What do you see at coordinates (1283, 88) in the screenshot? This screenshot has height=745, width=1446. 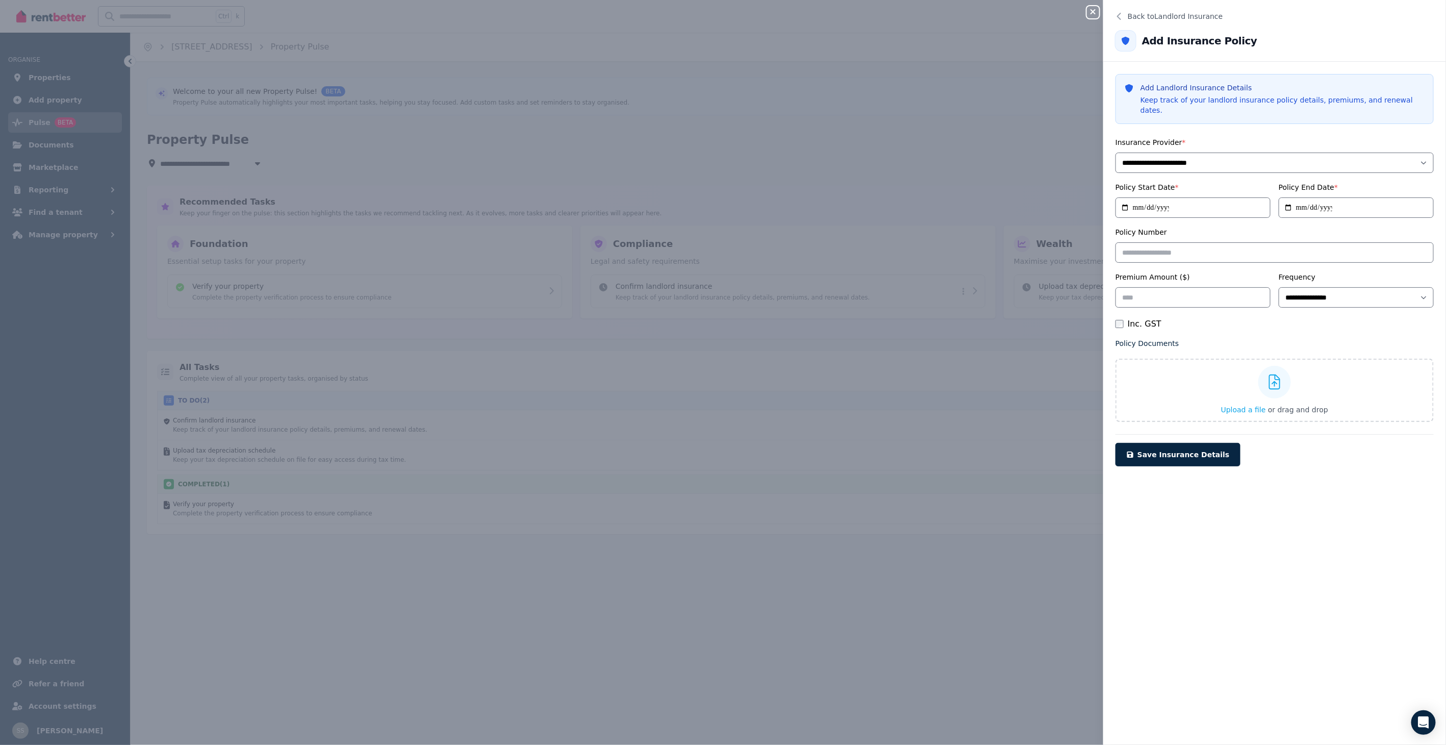 I see `h3: Add Landlord Insurance Details` at bounding box center [1283, 88].